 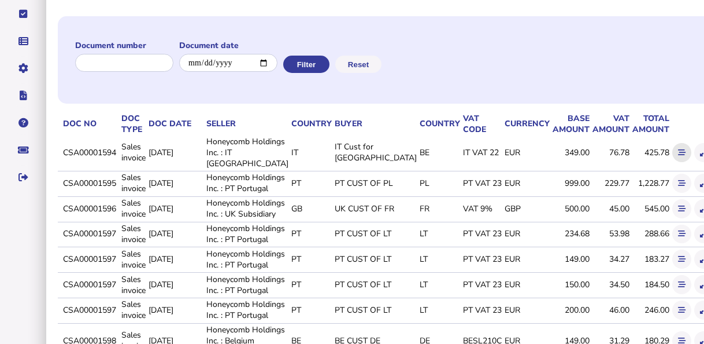 What do you see at coordinates (246, 208) in the screenshot?
I see `td: Honeycomb Holdings Inc. : UK Subsidiary` at bounding box center [246, 208].